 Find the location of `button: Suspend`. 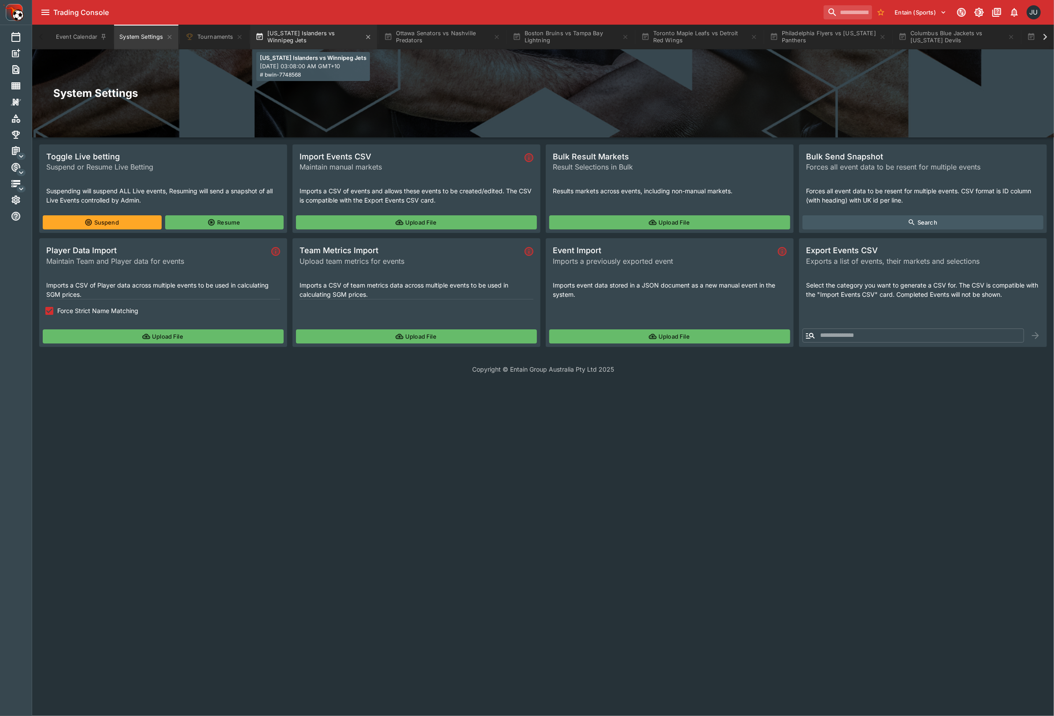

button: Suspend is located at coordinates (102, 222).